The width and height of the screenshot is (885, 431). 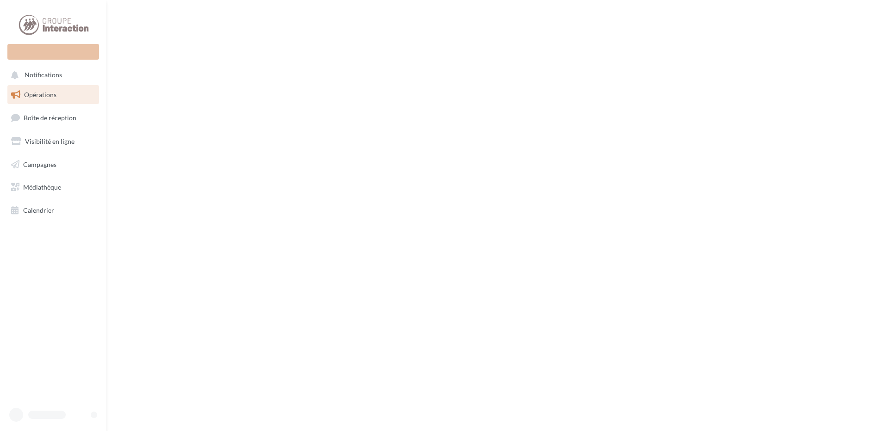 I want to click on span: Campagnes, so click(x=40, y=164).